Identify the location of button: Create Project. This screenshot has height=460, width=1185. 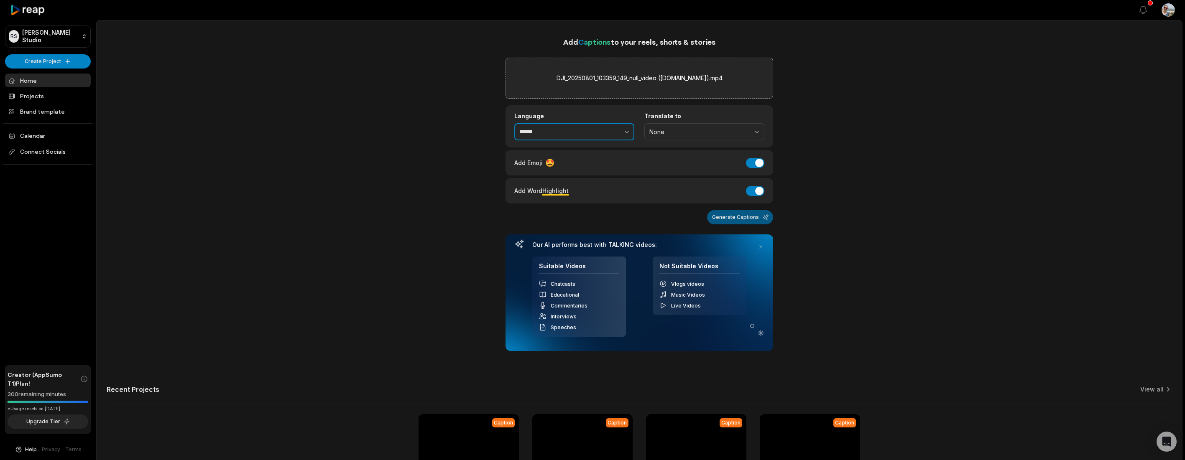
(48, 61).